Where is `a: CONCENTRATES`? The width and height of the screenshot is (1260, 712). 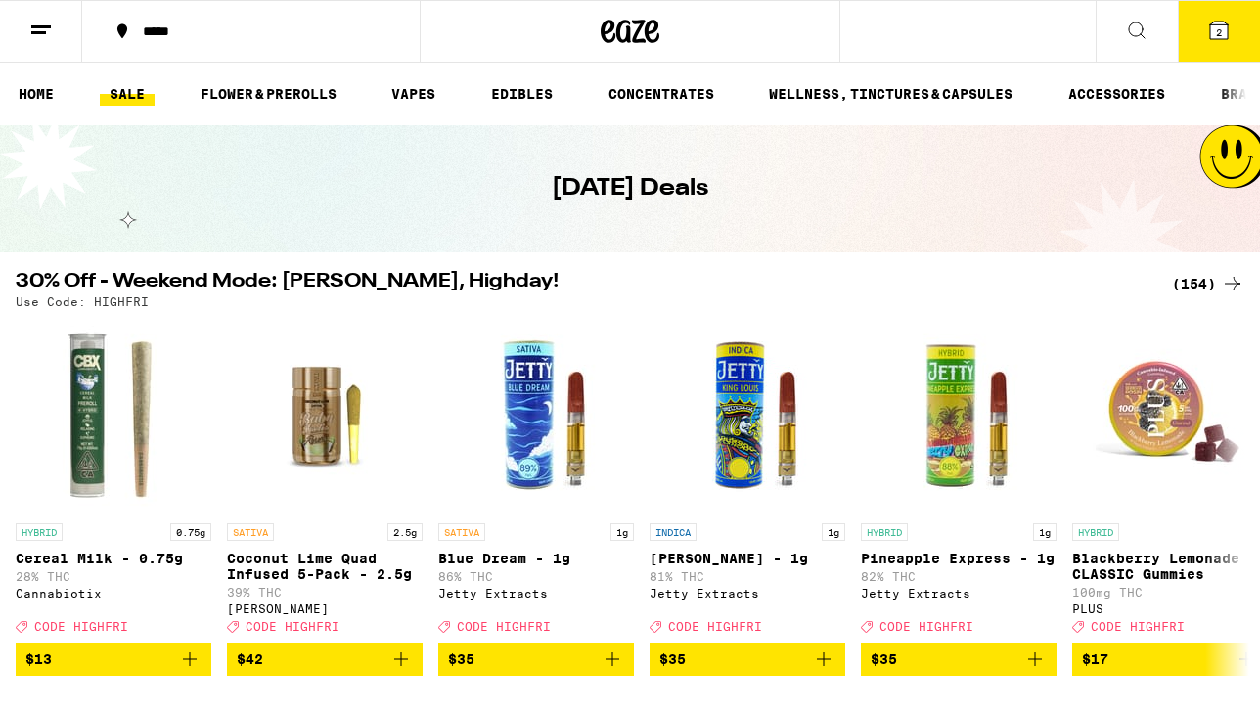
a: CONCENTRATES is located at coordinates (662, 94).